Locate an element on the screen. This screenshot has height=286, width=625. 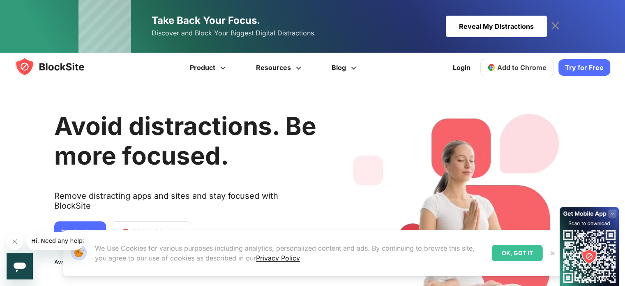
span: Hi. Need any help? is located at coordinates (32, 9).